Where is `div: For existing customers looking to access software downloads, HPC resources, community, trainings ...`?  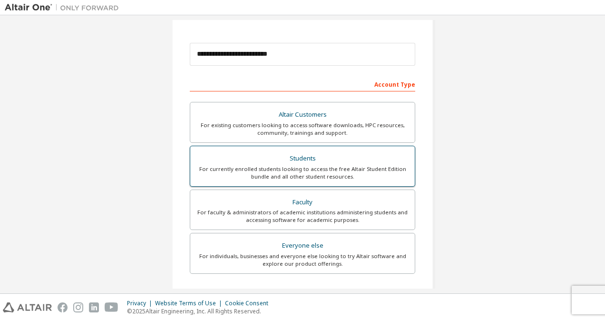
div: For existing customers looking to access software downloads, HPC resources, community, trainings ... is located at coordinates (303, 129).